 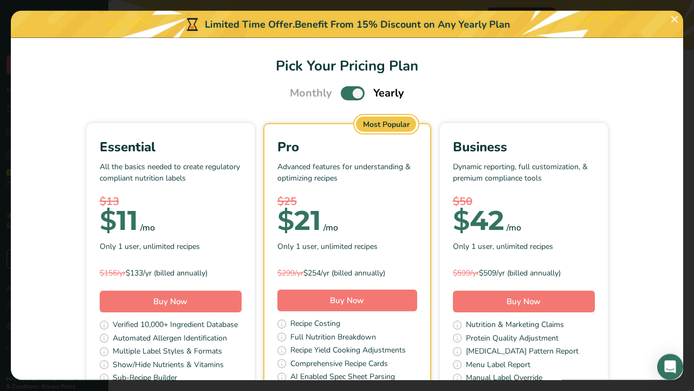 I want to click on div: Benefit From 15% Discount on Any Yearly Plan, so click(x=403, y=24).